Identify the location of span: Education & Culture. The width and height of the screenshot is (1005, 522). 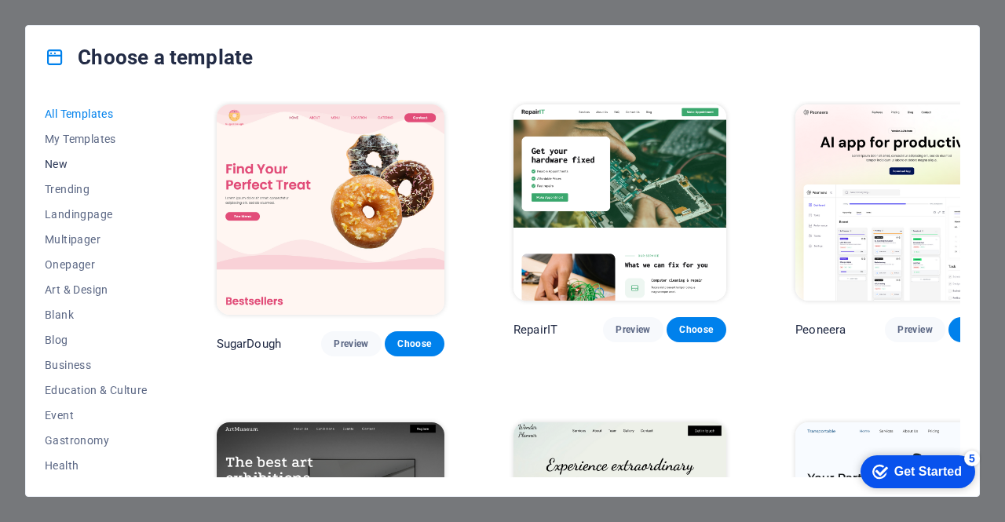
(96, 390).